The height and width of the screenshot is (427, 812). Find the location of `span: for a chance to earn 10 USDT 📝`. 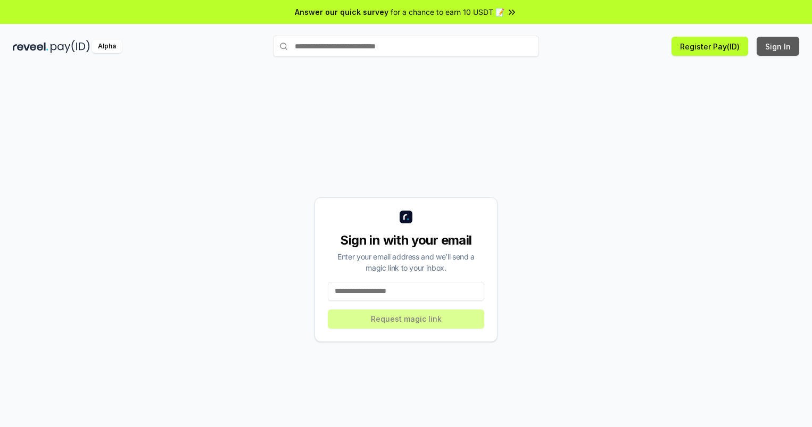

span: for a chance to earn 10 USDT 📝 is located at coordinates (447, 12).